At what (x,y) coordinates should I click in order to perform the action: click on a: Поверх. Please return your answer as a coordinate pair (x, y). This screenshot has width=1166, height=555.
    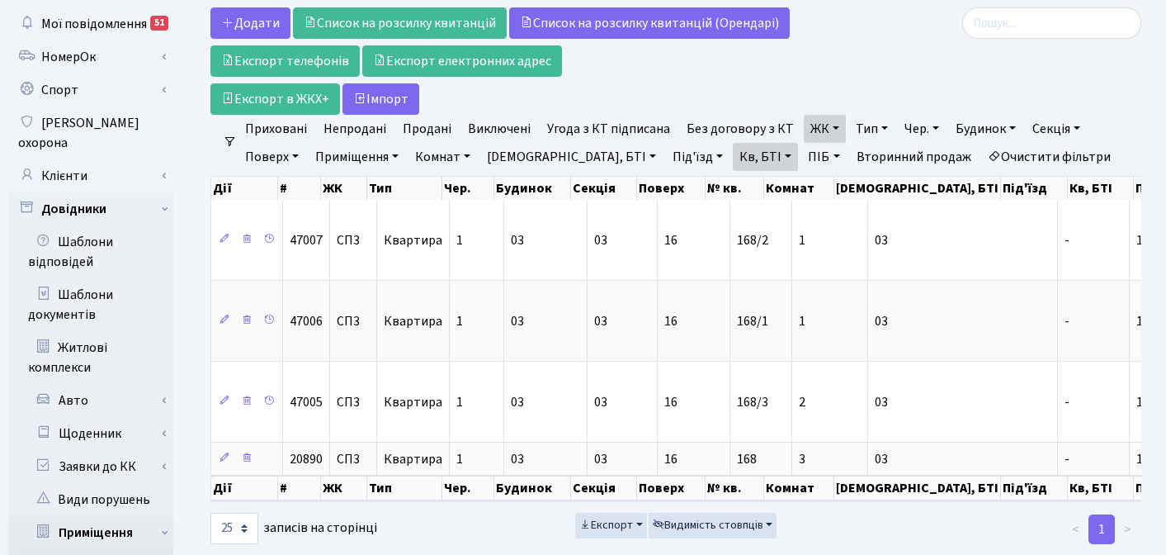
    Looking at the image, I should click on (272, 157).